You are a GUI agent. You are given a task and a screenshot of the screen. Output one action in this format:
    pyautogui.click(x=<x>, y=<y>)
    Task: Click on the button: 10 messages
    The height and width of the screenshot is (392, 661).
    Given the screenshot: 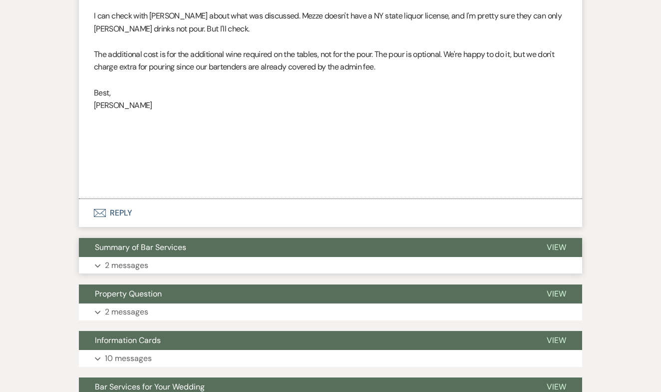 What is the action you would take?
    pyautogui.click(x=331, y=358)
    